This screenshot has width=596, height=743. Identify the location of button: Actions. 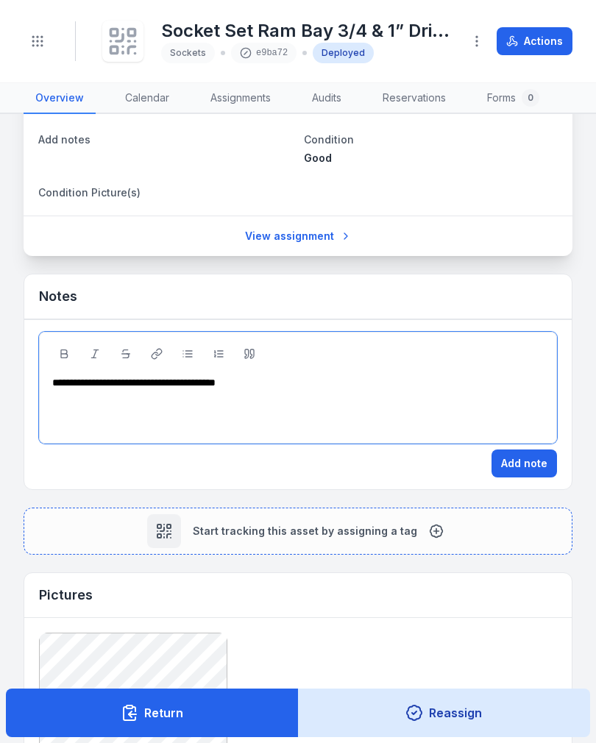
(534, 41).